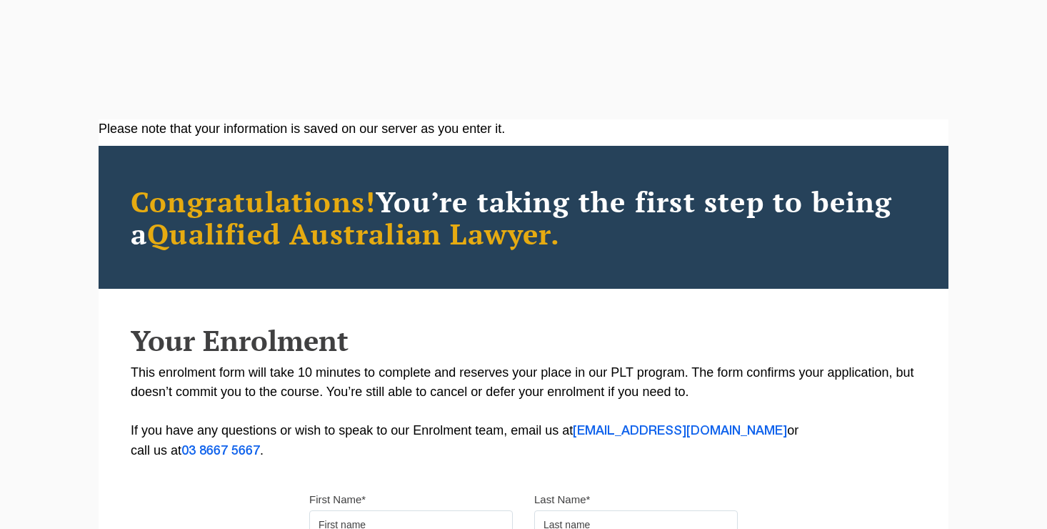 This screenshot has width=1047, height=529. I want to click on label: First Name*, so click(337, 499).